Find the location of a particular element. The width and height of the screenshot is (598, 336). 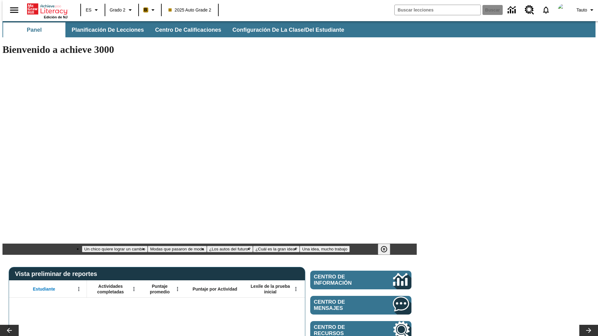

span: Lexile de la prueba inicial is located at coordinates (270, 289).